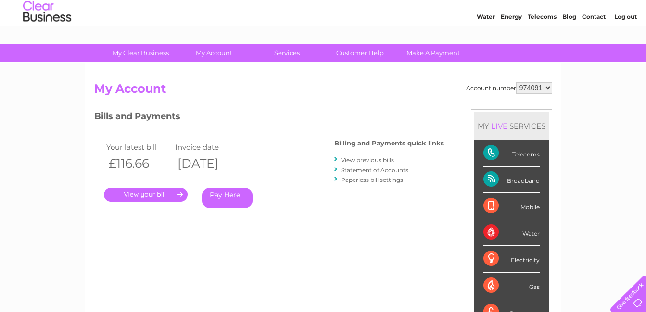  Describe the element at coordinates (511, 153) in the screenshot. I see `div: Telecoms` at that location.